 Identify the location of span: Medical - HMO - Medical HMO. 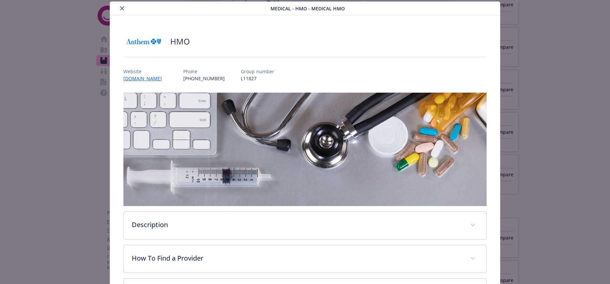
(308, 8).